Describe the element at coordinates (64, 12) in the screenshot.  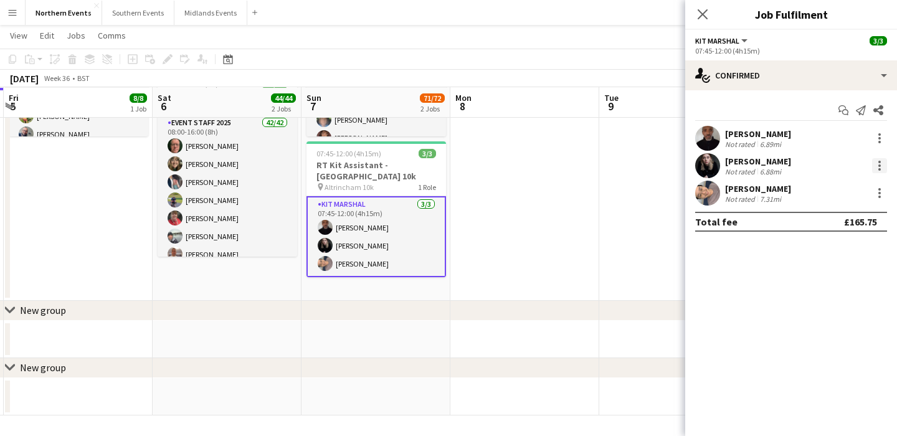
I see `button: Northern Events` at that location.